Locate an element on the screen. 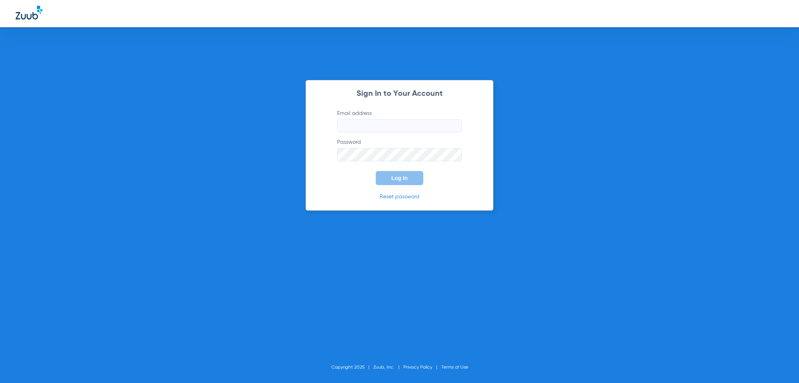 The image size is (799, 383). label: Email address is located at coordinates (399, 121).